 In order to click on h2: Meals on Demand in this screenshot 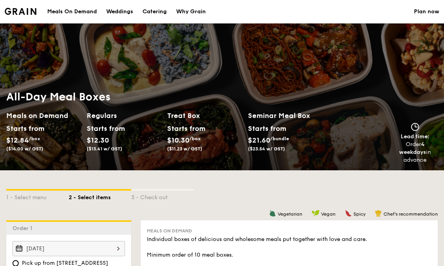, I will do `click(43, 116)`.